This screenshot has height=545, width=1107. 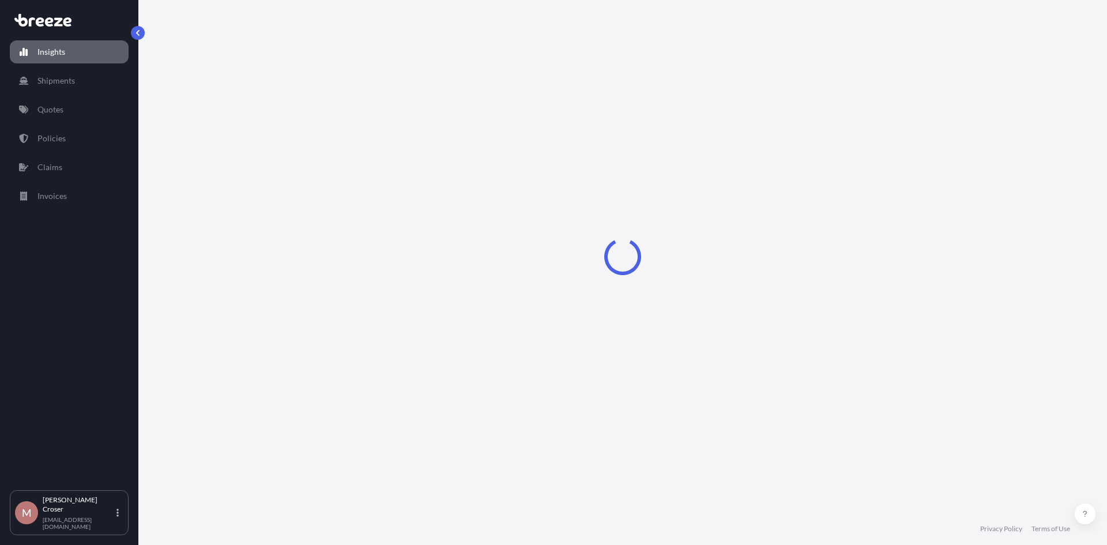 I want to click on a: Insights, so click(x=69, y=52).